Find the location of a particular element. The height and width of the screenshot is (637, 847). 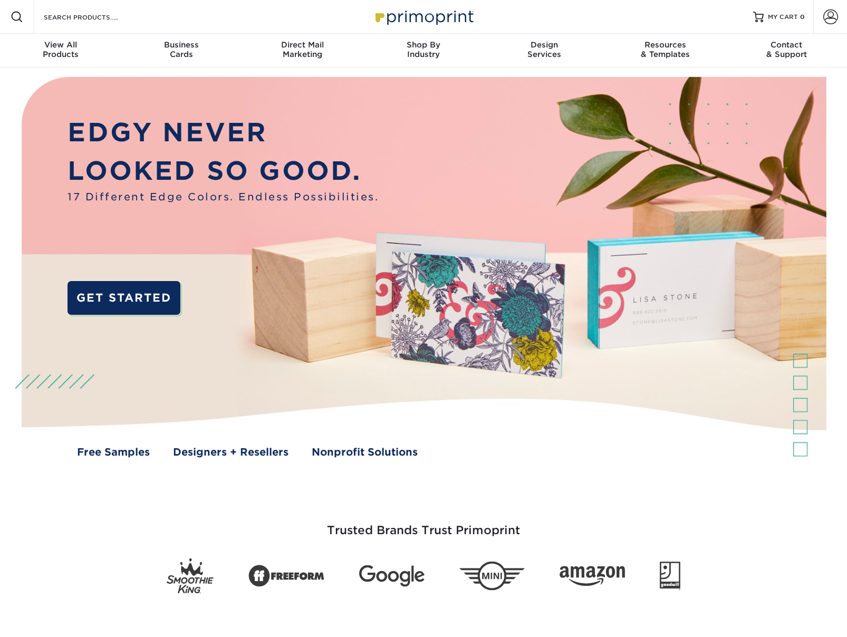

input: SEARCH PRODUCTS..... is located at coordinates (94, 17).